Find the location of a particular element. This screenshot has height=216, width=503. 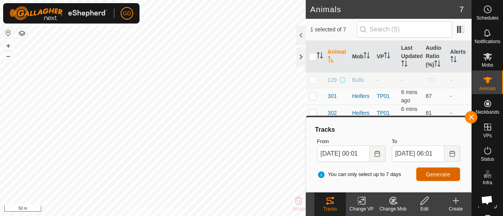

span: You can only select up to 7 days is located at coordinates (359, 175).